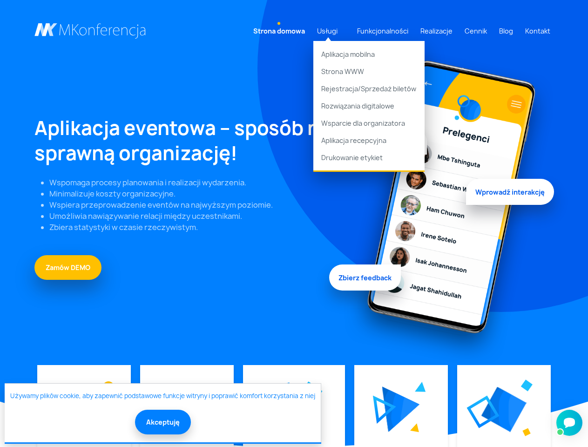 This screenshot has height=447, width=588. What do you see at coordinates (183, 141) in the screenshot?
I see `h1: Aplikacja eventowa – sposób na sprawną organizację!` at bounding box center [183, 141].